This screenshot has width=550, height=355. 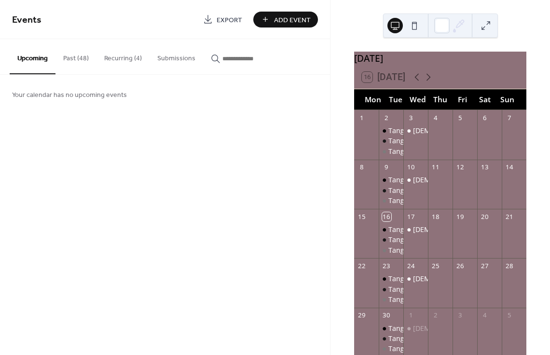 I want to click on button: Submissions, so click(x=176, y=56).